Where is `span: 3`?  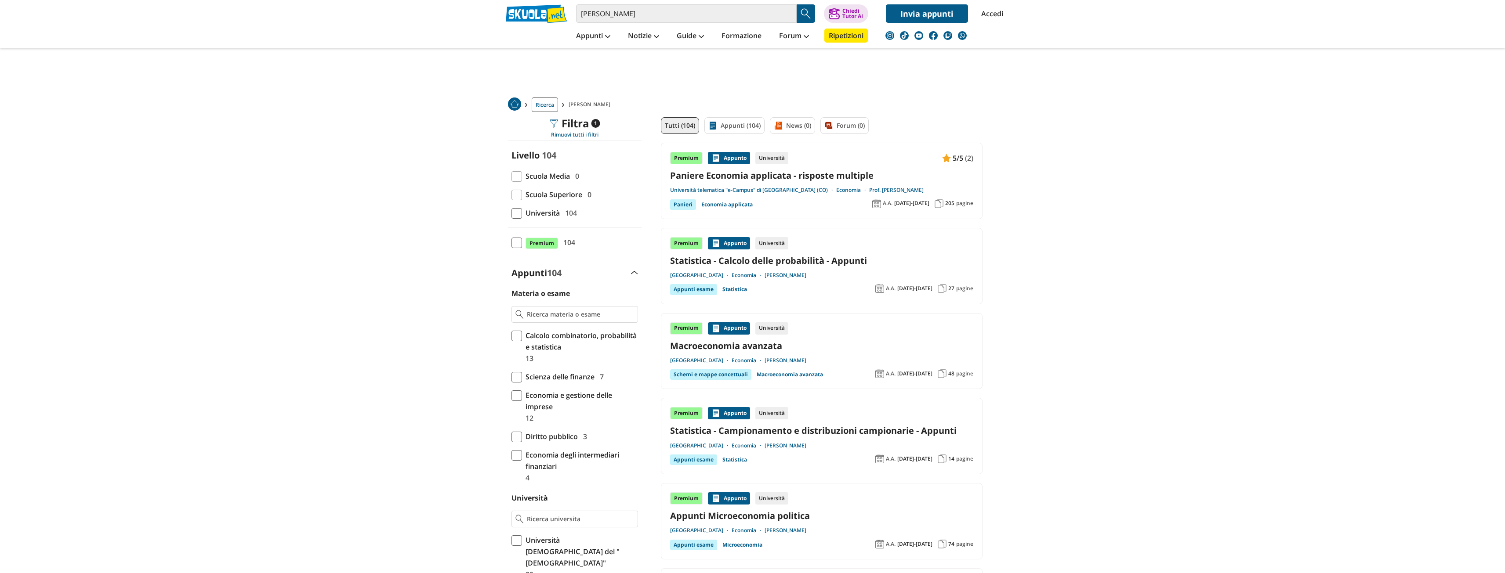 span: 3 is located at coordinates (583, 437).